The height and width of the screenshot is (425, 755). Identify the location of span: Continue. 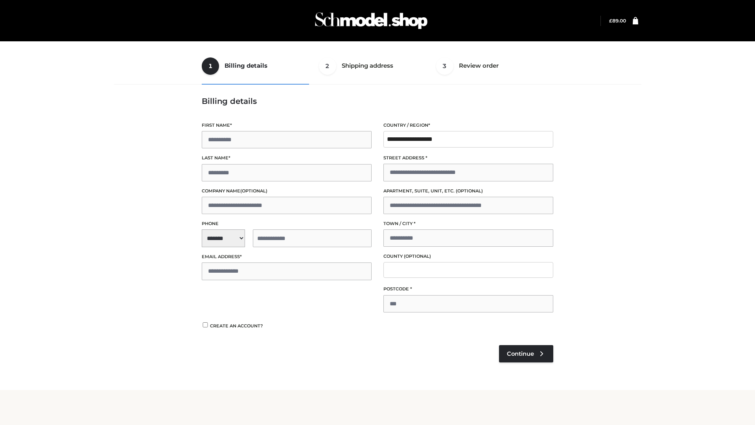
(520, 354).